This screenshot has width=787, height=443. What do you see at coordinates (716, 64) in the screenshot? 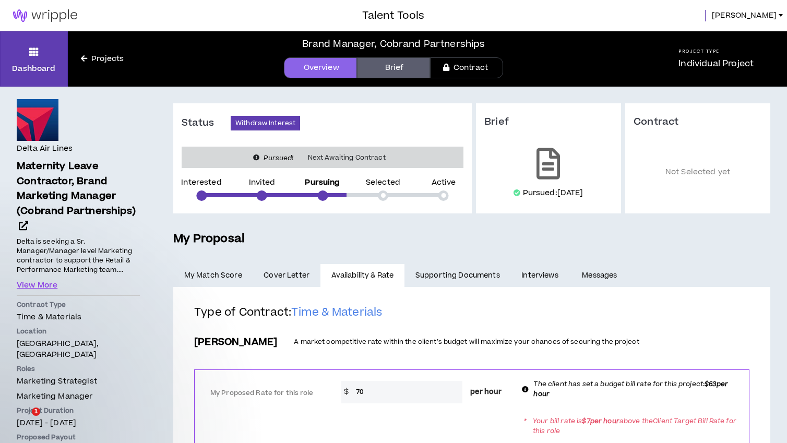
I see `p: Individual Project` at bounding box center [716, 64].